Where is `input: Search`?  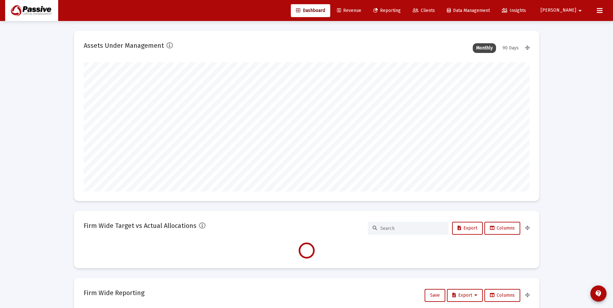 input: Search is located at coordinates (412, 228).